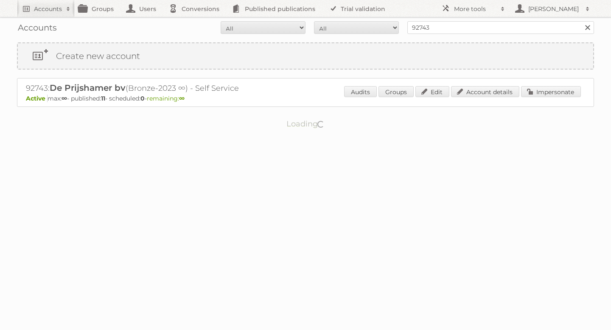 The height and width of the screenshot is (330, 611). I want to click on a: Account details, so click(485, 92).